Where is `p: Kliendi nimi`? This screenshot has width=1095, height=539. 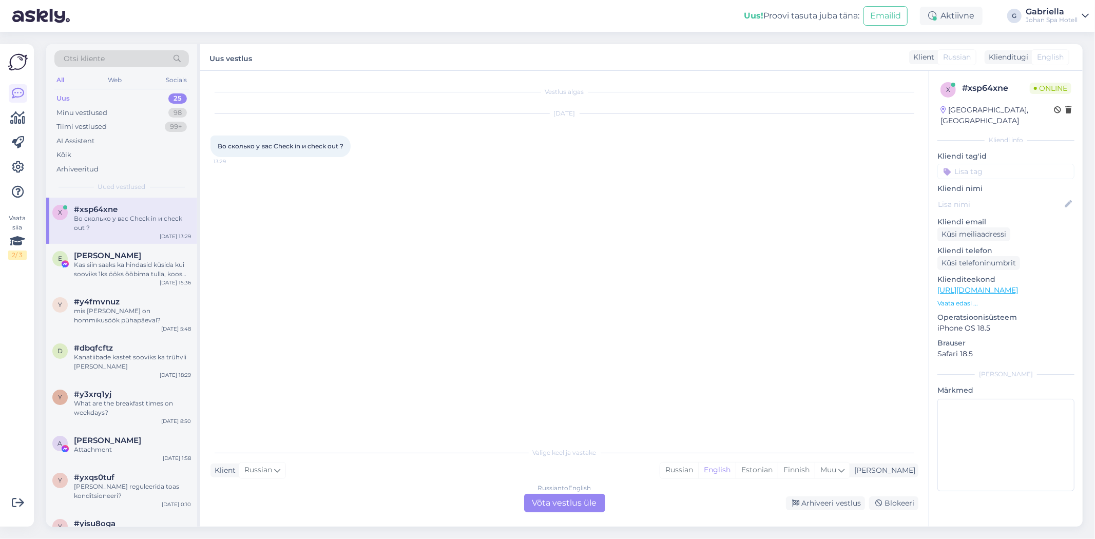
p: Kliendi nimi is located at coordinates (1006, 188).